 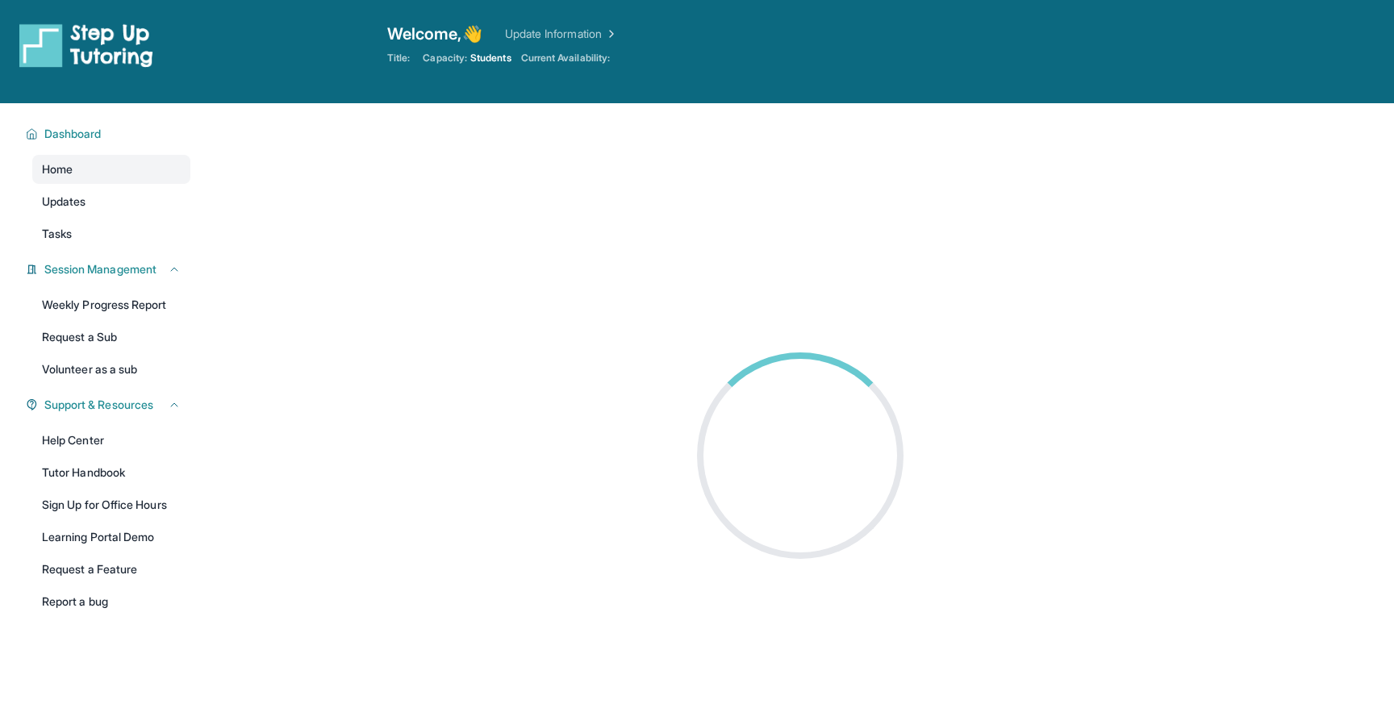 I want to click on span: Welcome, 👋, so click(x=435, y=34).